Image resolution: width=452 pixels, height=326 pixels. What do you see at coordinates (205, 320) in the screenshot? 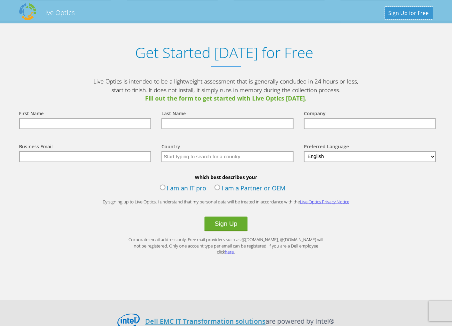
I see `a: Dell EMC IT Transformation solutions` at bounding box center [205, 320].